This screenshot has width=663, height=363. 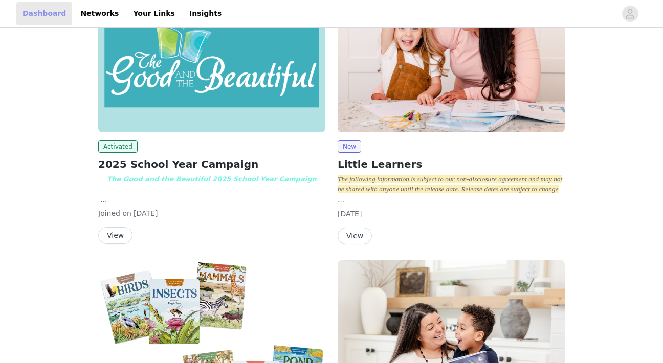 I want to click on span: New, so click(x=349, y=147).